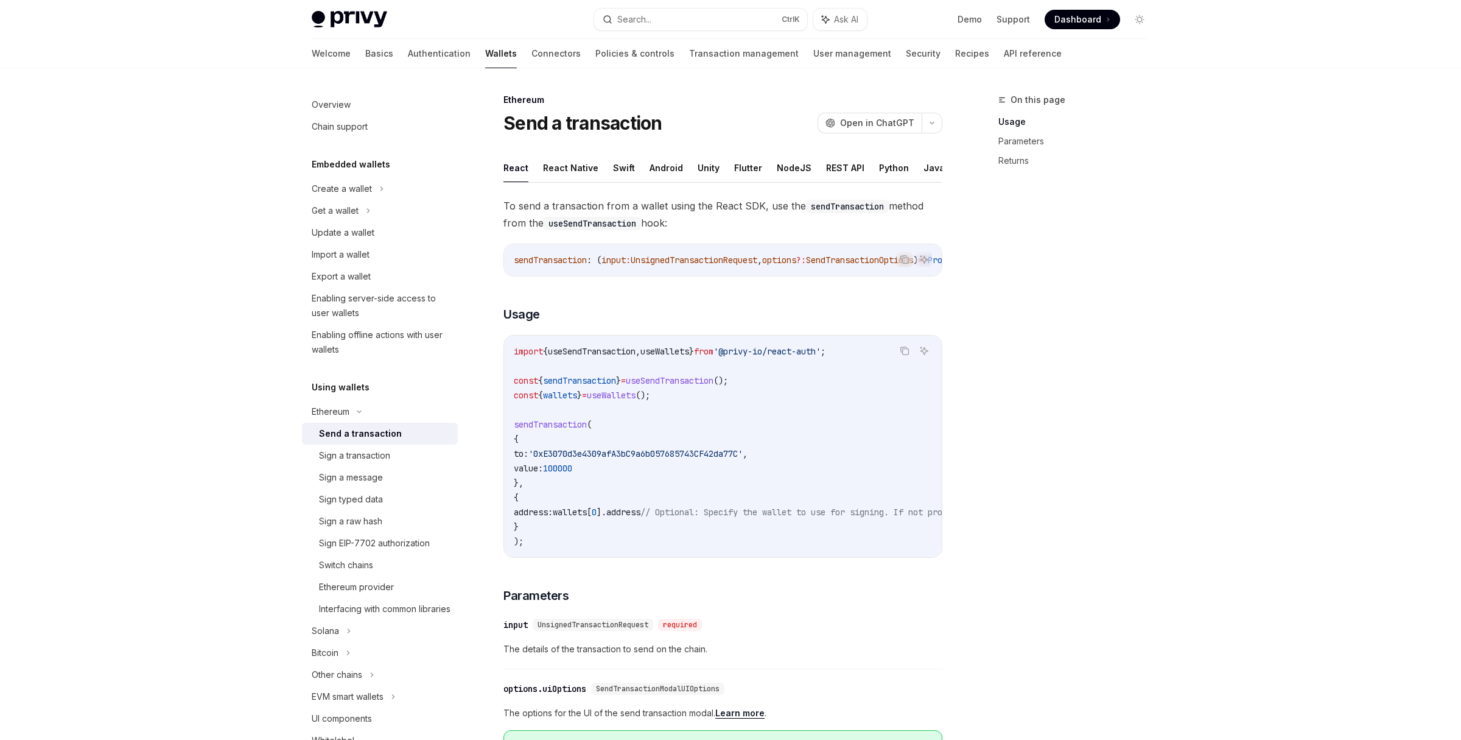 This screenshot has width=1461, height=740. I want to click on a: Learn more, so click(740, 713).